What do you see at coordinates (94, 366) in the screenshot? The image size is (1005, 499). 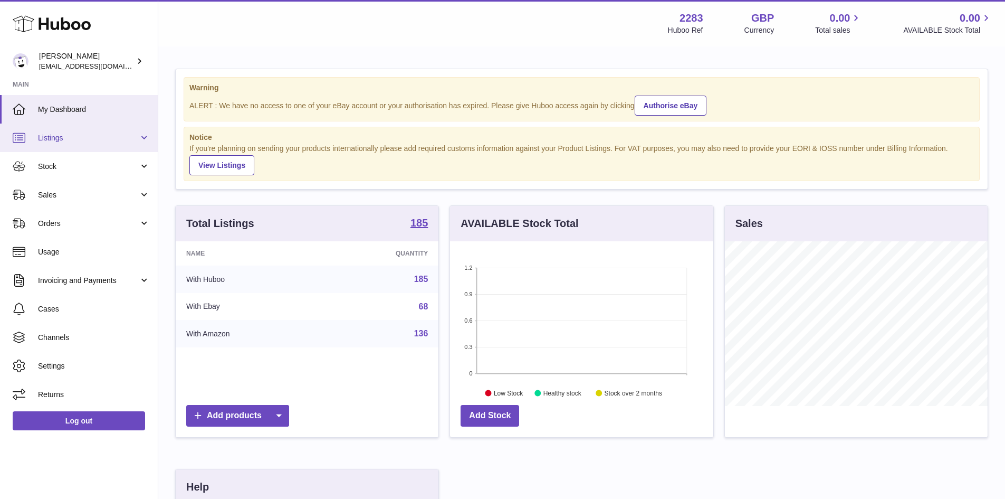 I see `span: Settings` at bounding box center [94, 366].